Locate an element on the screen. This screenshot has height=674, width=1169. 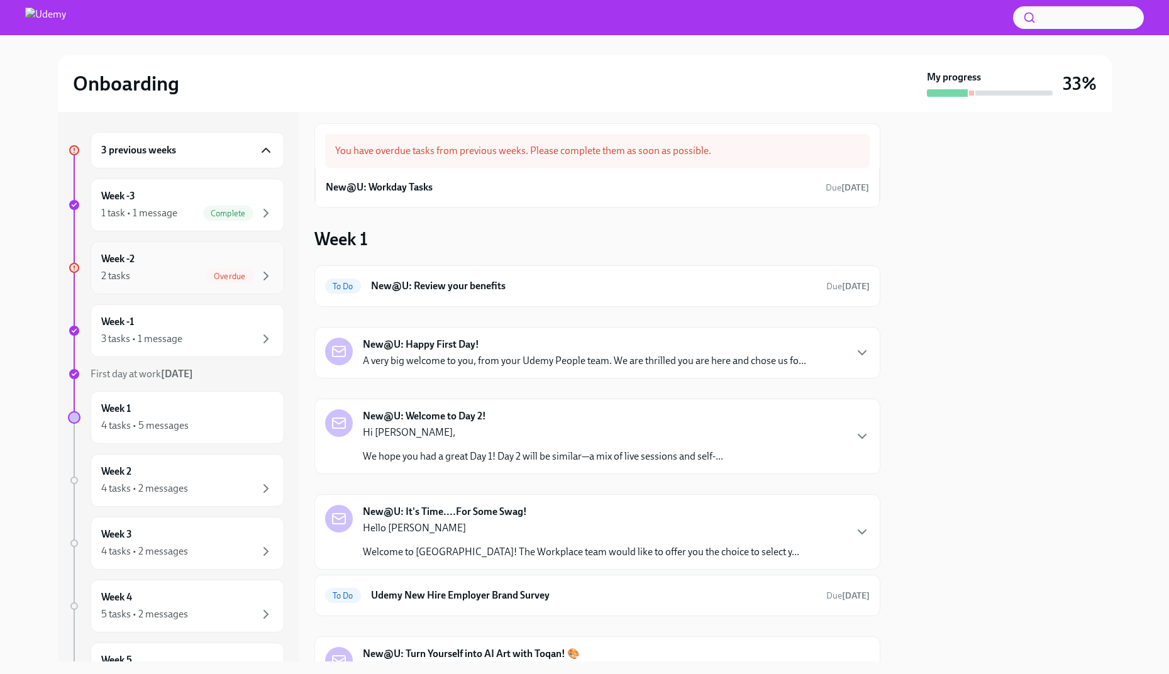
strong: My progress is located at coordinates (954, 77).